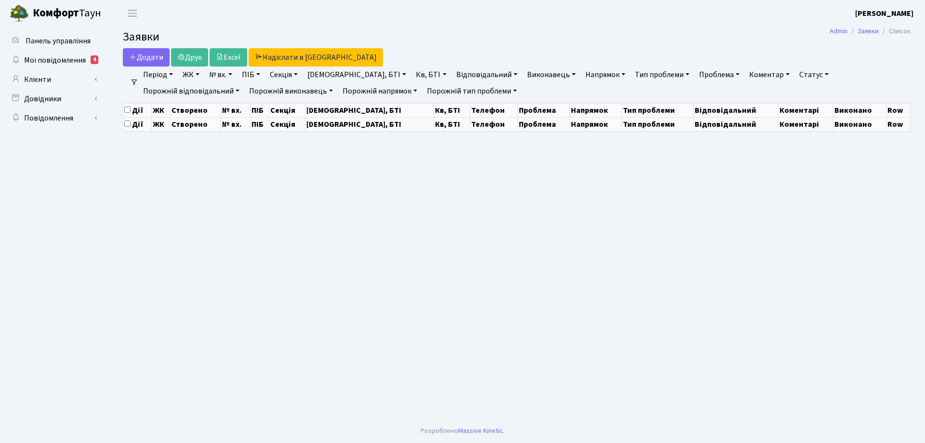 This screenshot has height=443, width=925. I want to click on a: Коментар, so click(769, 75).